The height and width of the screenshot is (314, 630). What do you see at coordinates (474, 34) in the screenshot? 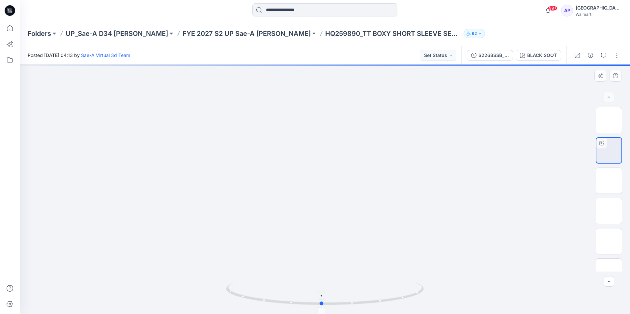
I see `button: 62` at bounding box center [474, 34].